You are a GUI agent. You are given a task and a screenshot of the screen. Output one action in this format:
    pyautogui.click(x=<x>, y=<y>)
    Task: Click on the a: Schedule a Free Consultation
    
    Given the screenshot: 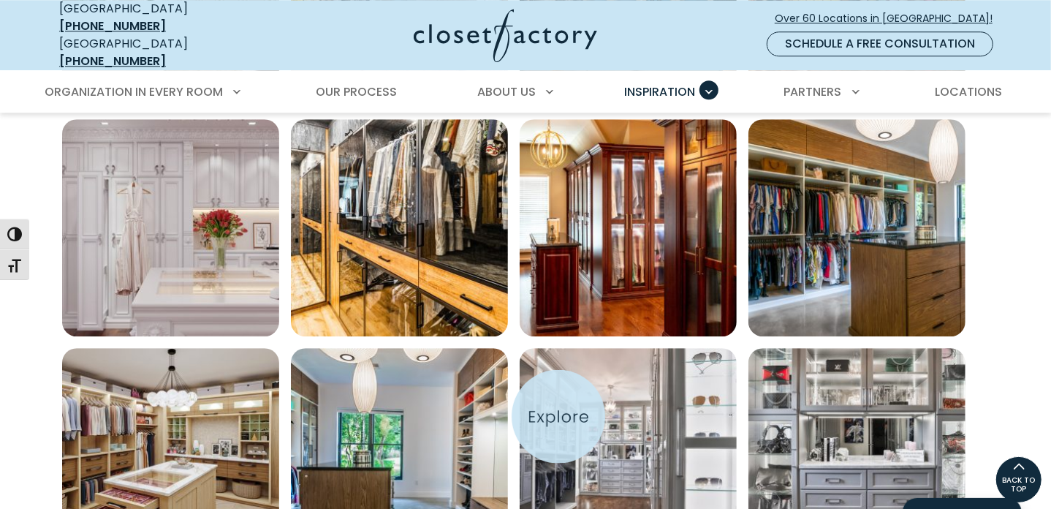 What is the action you would take?
    pyautogui.click(x=880, y=44)
    